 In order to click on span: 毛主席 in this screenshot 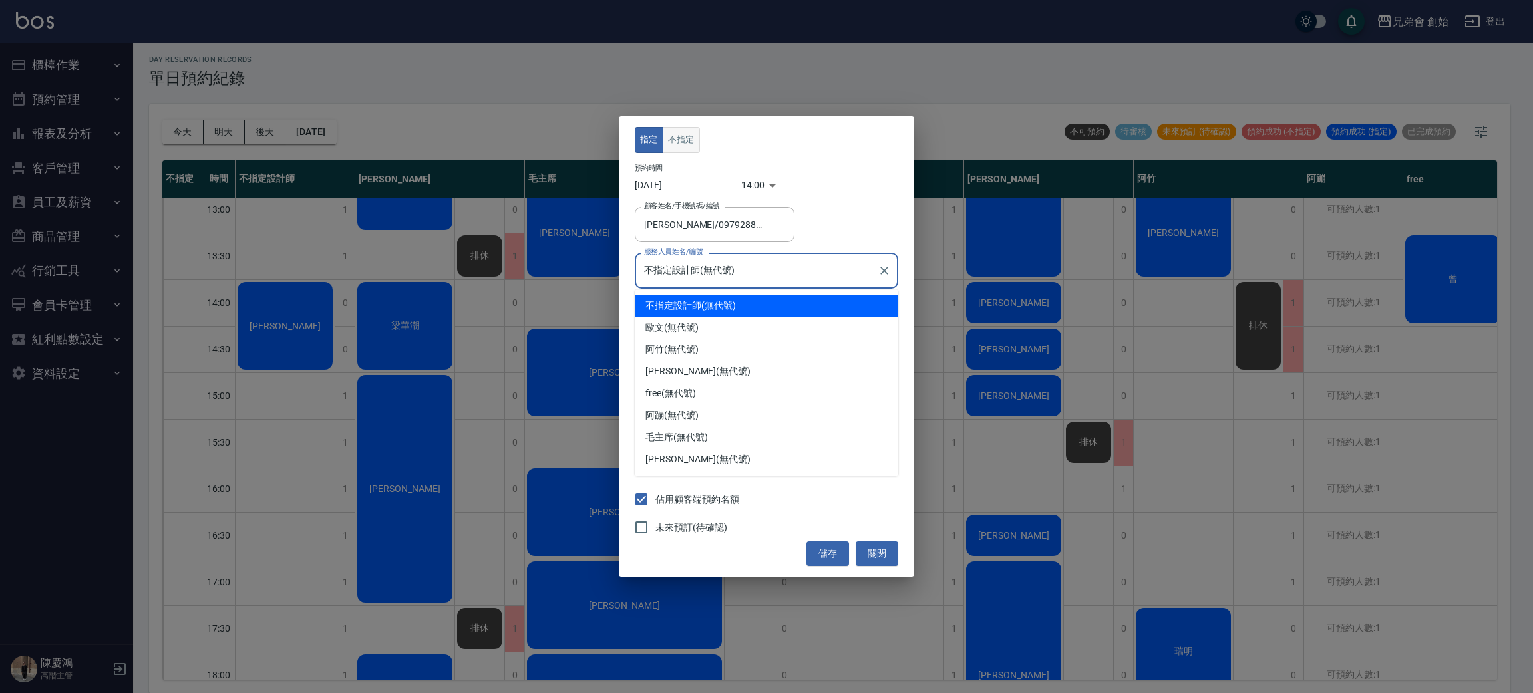, I will do `click(659, 437)`.